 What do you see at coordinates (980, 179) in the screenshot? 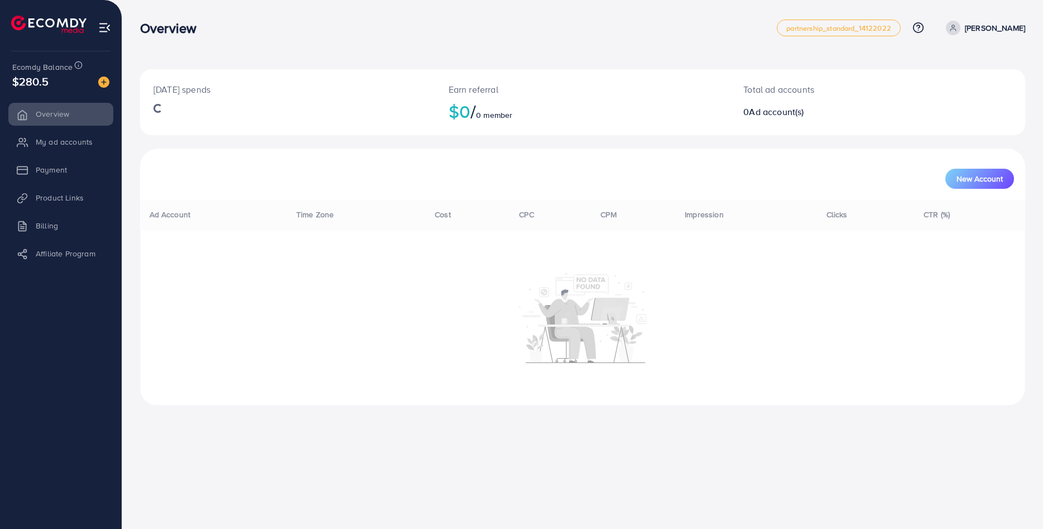
I see `button: New Account` at bounding box center [980, 179].